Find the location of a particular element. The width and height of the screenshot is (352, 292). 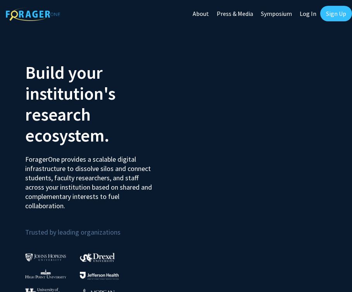

a: Sign Up is located at coordinates (337, 14).